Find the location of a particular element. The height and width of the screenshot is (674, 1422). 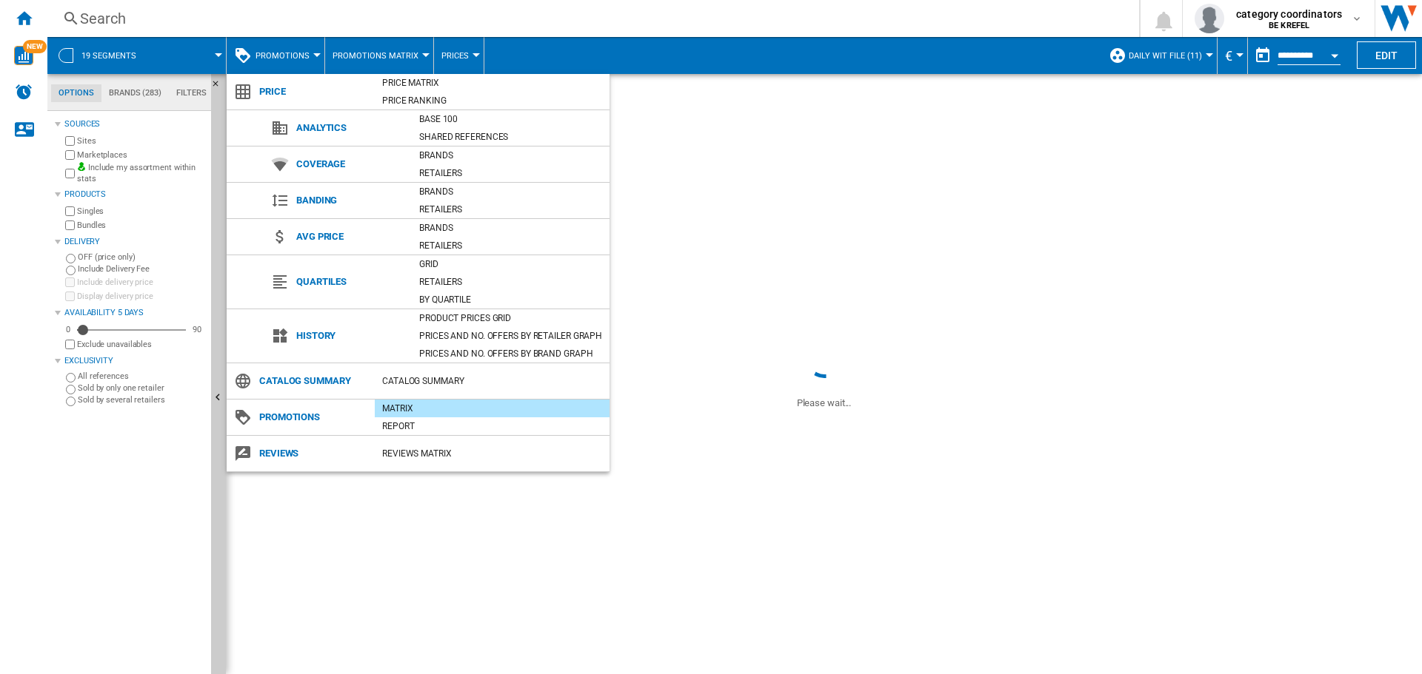

span: History is located at coordinates (350, 336).